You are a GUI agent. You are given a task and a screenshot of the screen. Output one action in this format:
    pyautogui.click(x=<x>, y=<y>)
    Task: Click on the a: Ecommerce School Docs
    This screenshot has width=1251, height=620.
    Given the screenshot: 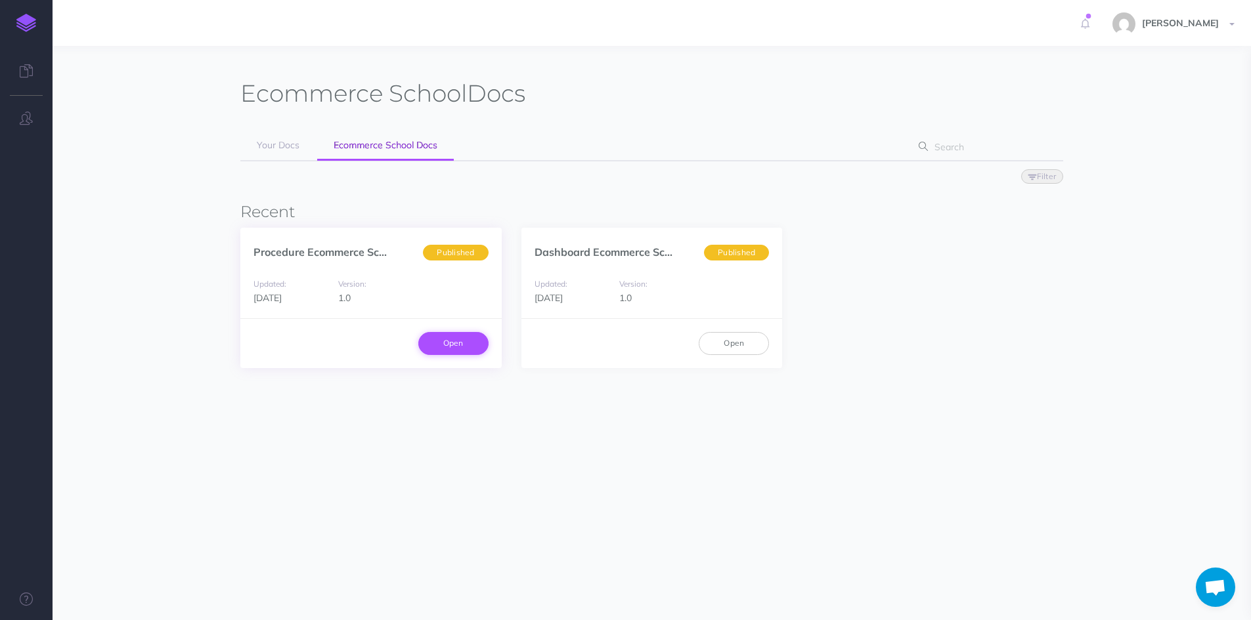 What is the action you would take?
    pyautogui.click(x=385, y=146)
    